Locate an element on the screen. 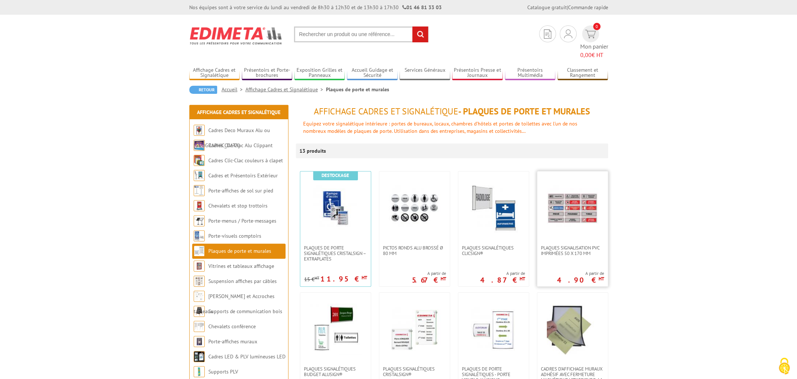 This screenshot has height=379, width=797. span: Plaques signalétiques ClicSign® is located at coordinates (494, 250).